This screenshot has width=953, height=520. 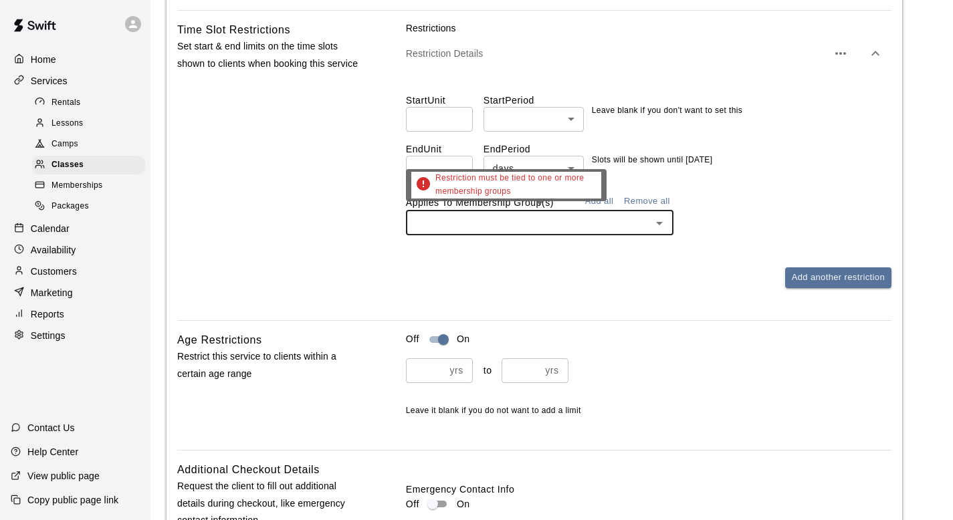 What do you see at coordinates (70, 207) in the screenshot?
I see `span: Packages` at bounding box center [70, 207].